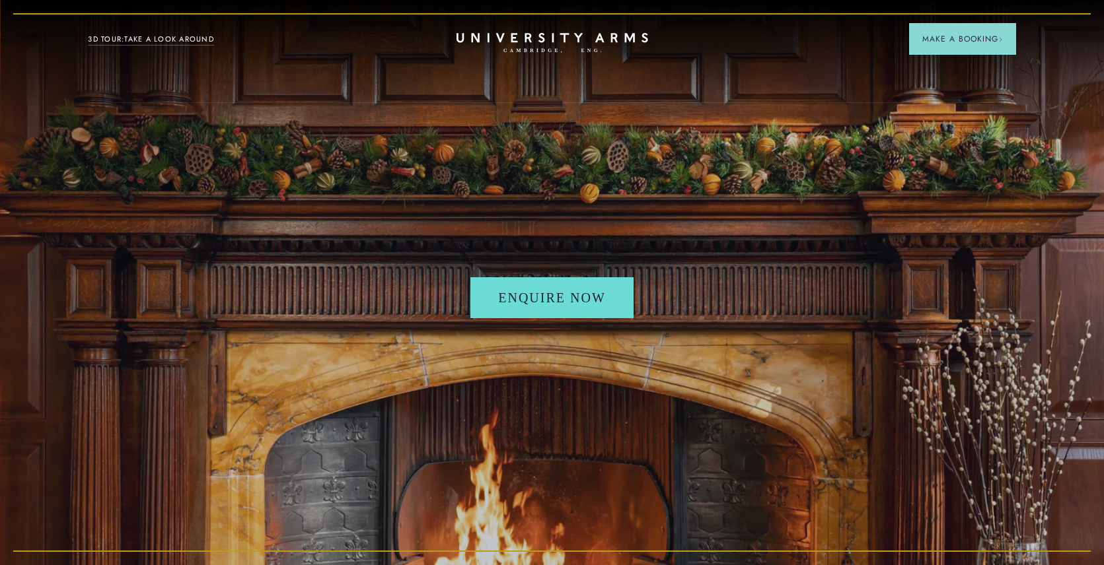  Describe the element at coordinates (151, 40) in the screenshot. I see `a: 3D TOUR:TAKE A LOOK AROUND` at that location.